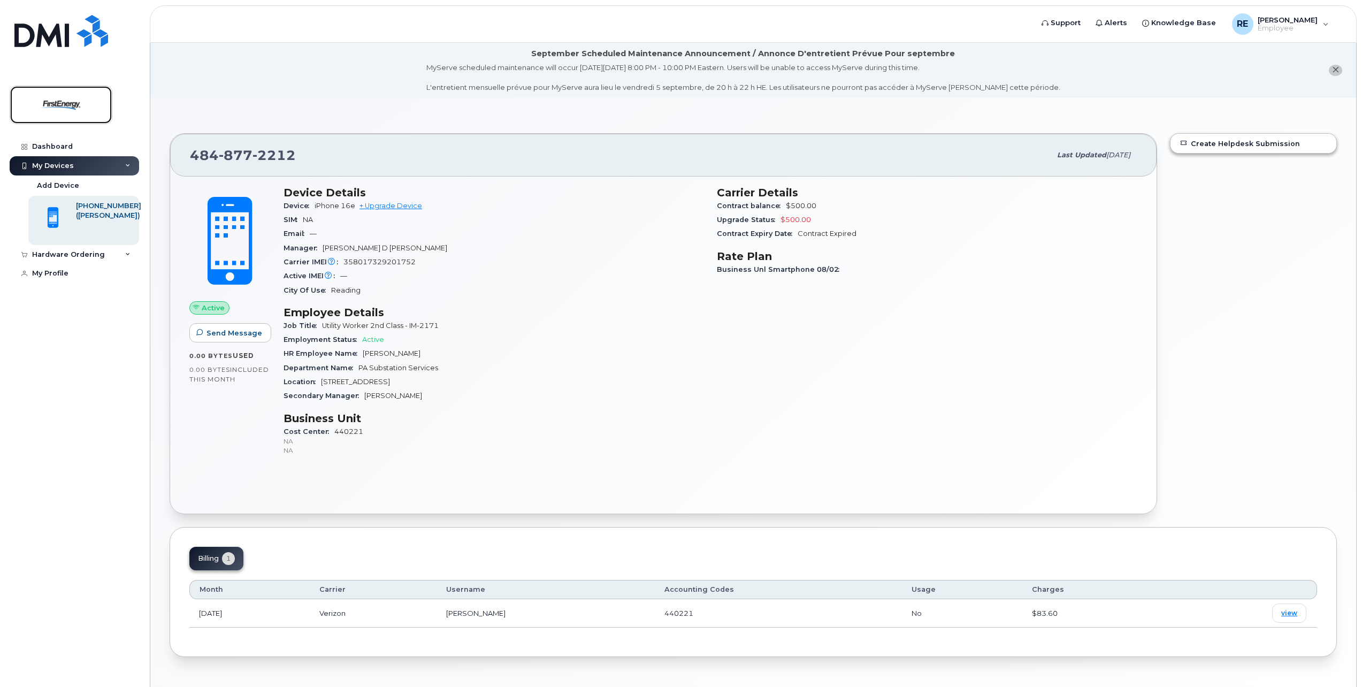 The width and height of the screenshot is (1362, 687). What do you see at coordinates (827, 233) in the screenshot?
I see `span: Contract Expired` at bounding box center [827, 233].